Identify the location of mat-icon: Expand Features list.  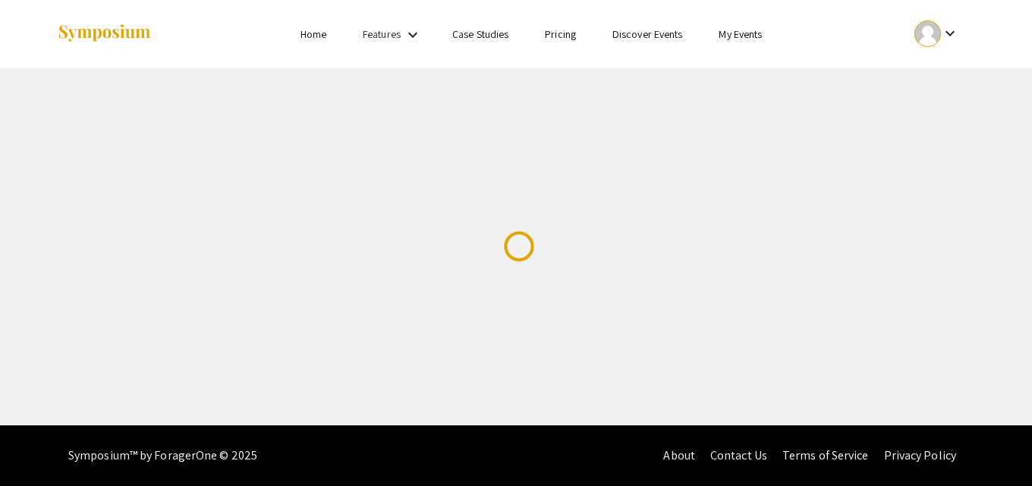
(413, 35).